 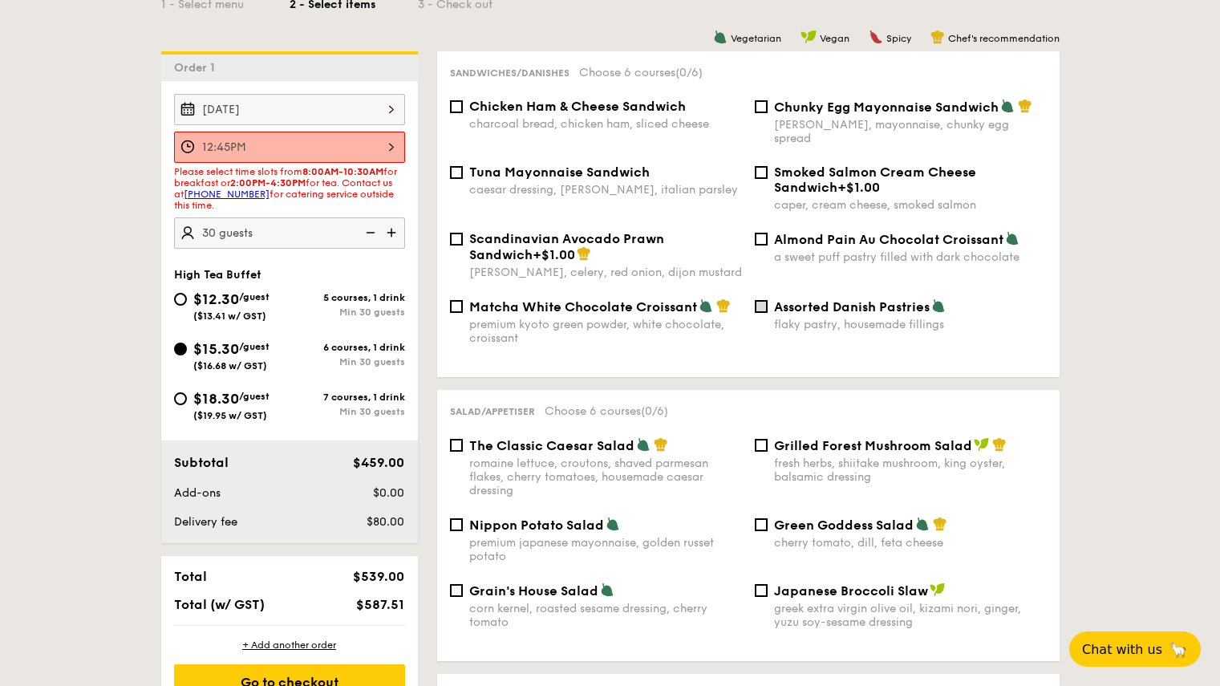 What do you see at coordinates (761, 590) in the screenshot?
I see `input: Japanese Broccoli Slawgreek extra virgin olive oil, kizami nori, ginger, yuzu soy-sesame dressing` at bounding box center [761, 590].